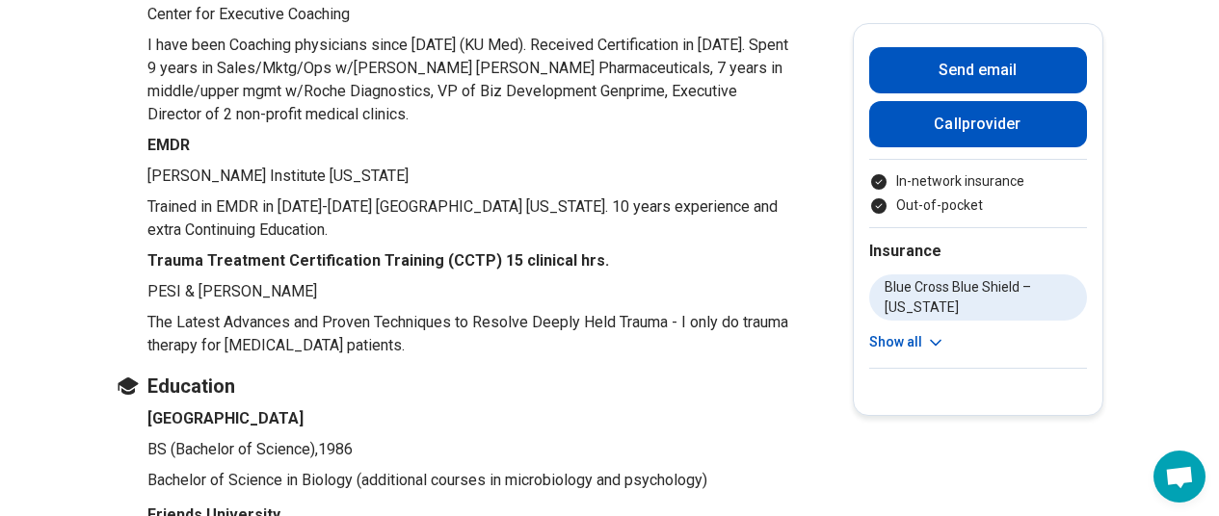  Describe the element at coordinates (469, 14) in the screenshot. I see `p: Center for Executive Coaching` at that location.